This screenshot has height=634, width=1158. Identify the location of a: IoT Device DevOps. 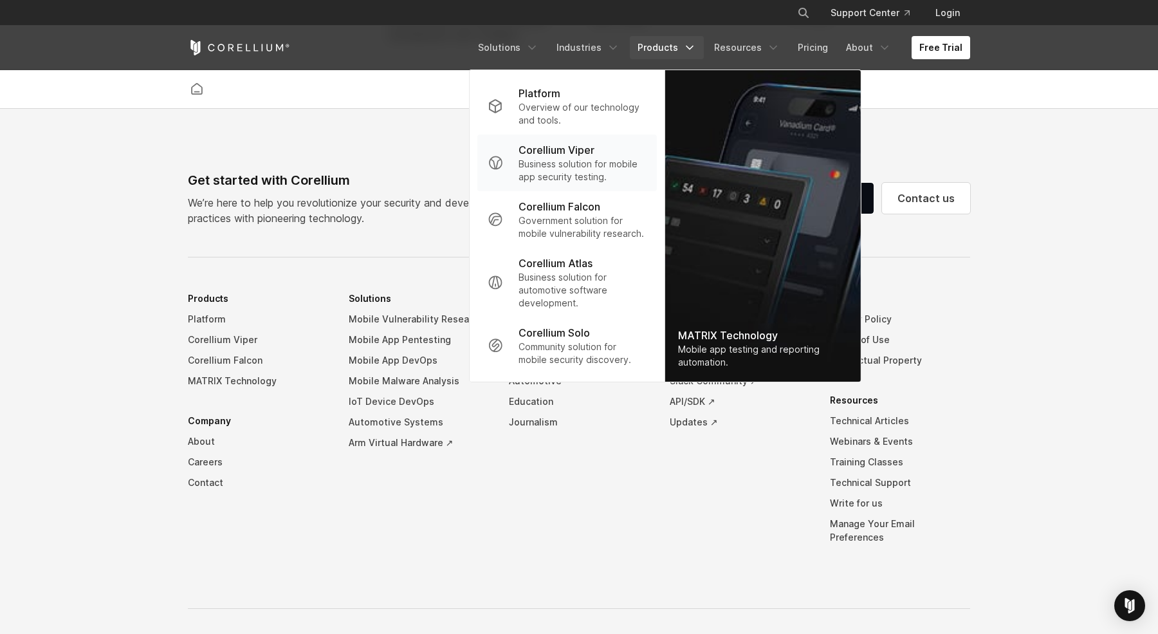
(419, 401).